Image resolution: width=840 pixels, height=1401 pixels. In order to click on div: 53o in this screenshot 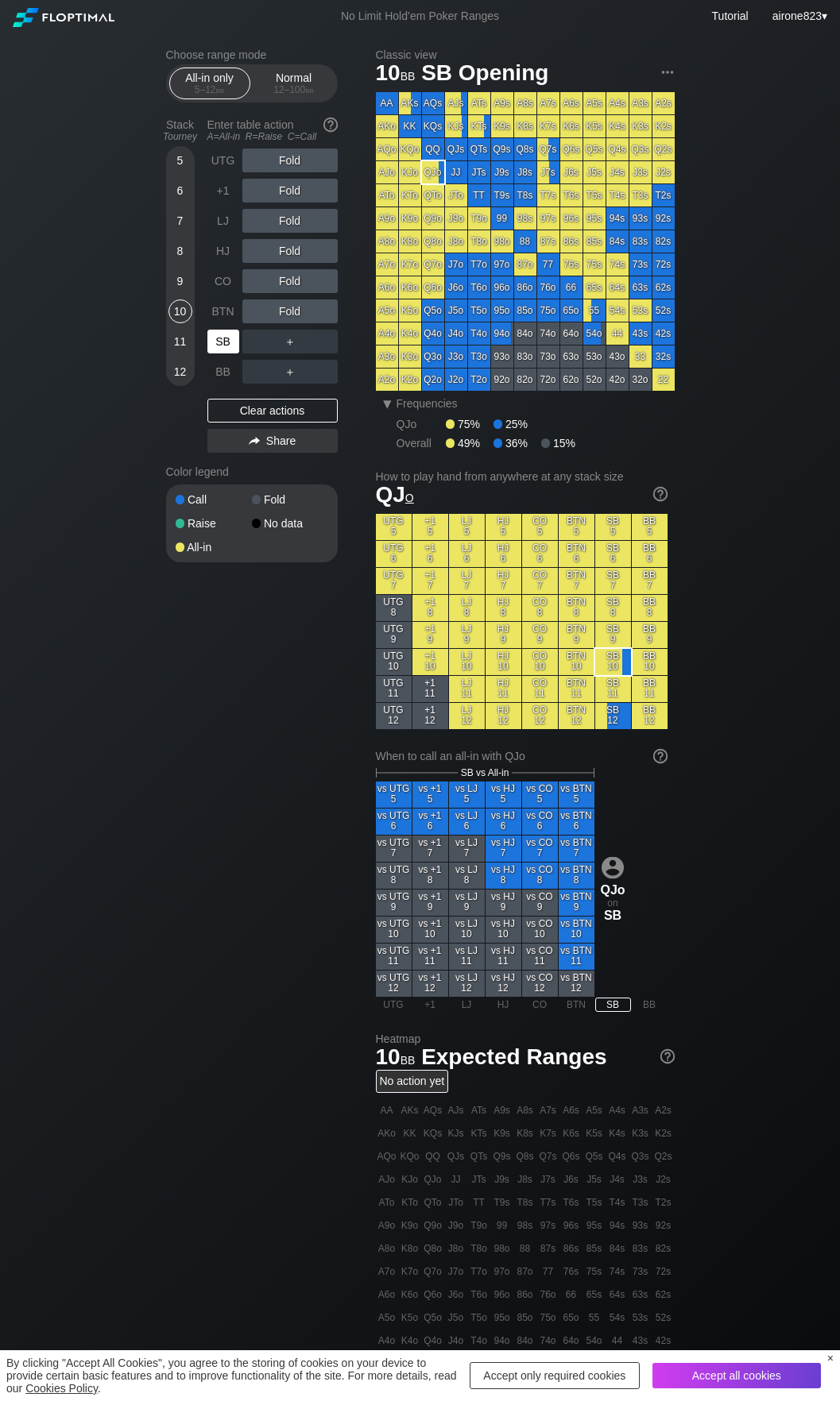, I will do `click(594, 356)`.